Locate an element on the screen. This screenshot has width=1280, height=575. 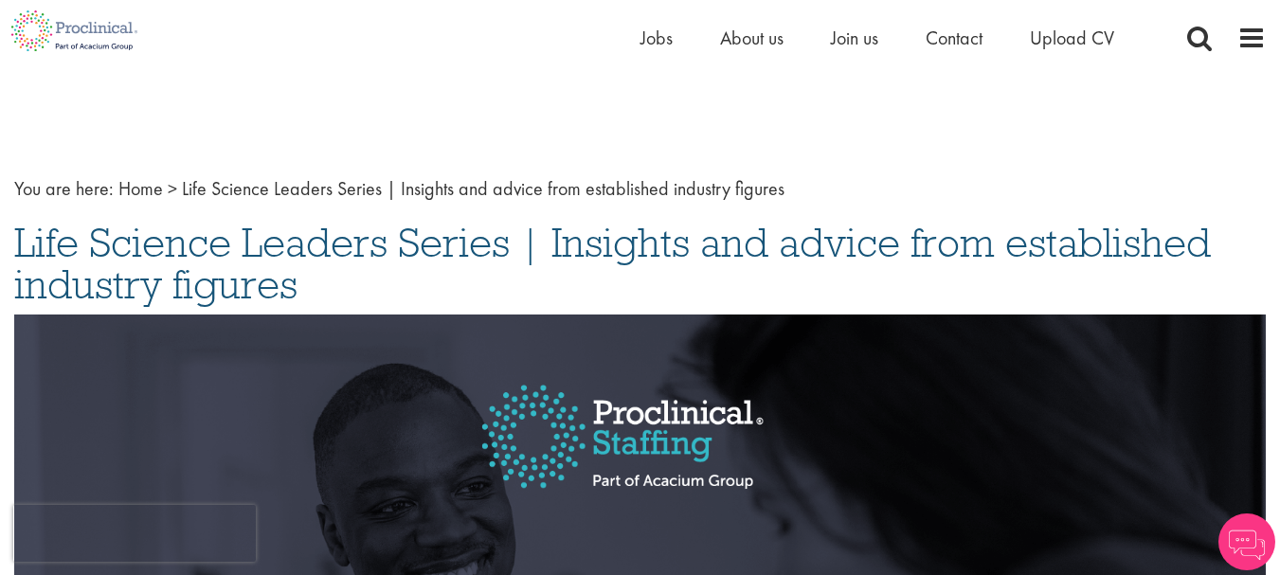
a: Join us is located at coordinates (855, 38).